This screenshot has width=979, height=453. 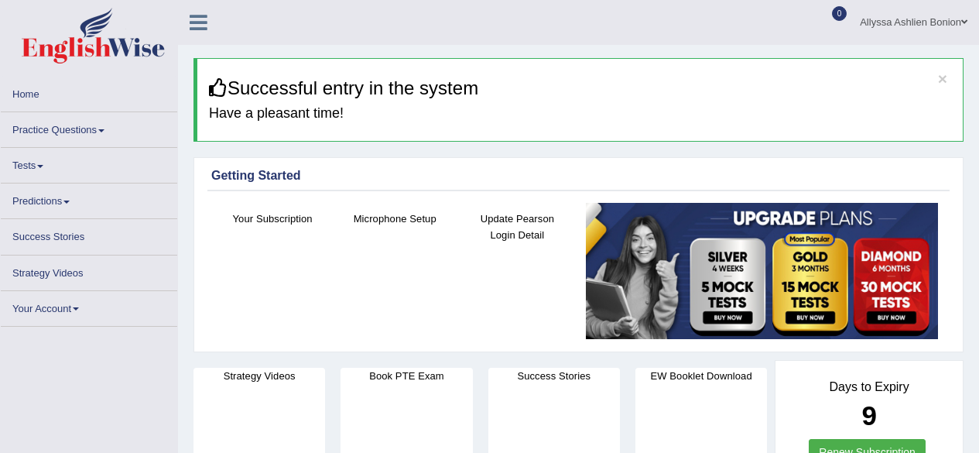 What do you see at coordinates (868, 415) in the screenshot?
I see `b: 9` at bounding box center [868, 415].